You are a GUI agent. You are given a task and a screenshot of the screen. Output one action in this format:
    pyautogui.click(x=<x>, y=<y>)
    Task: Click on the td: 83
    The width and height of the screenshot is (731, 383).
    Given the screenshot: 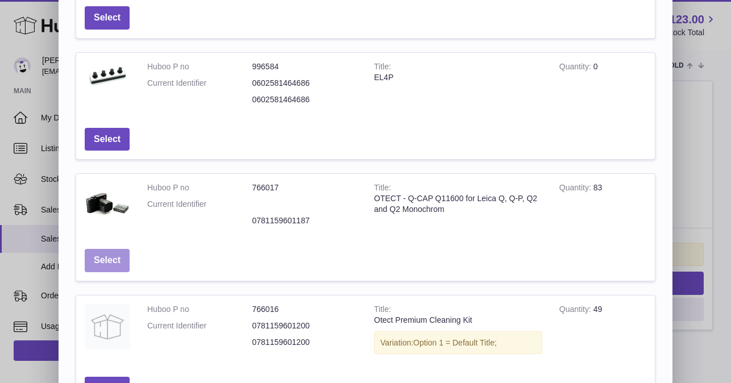 What is the action you would take?
    pyautogui.click(x=603, y=207)
    